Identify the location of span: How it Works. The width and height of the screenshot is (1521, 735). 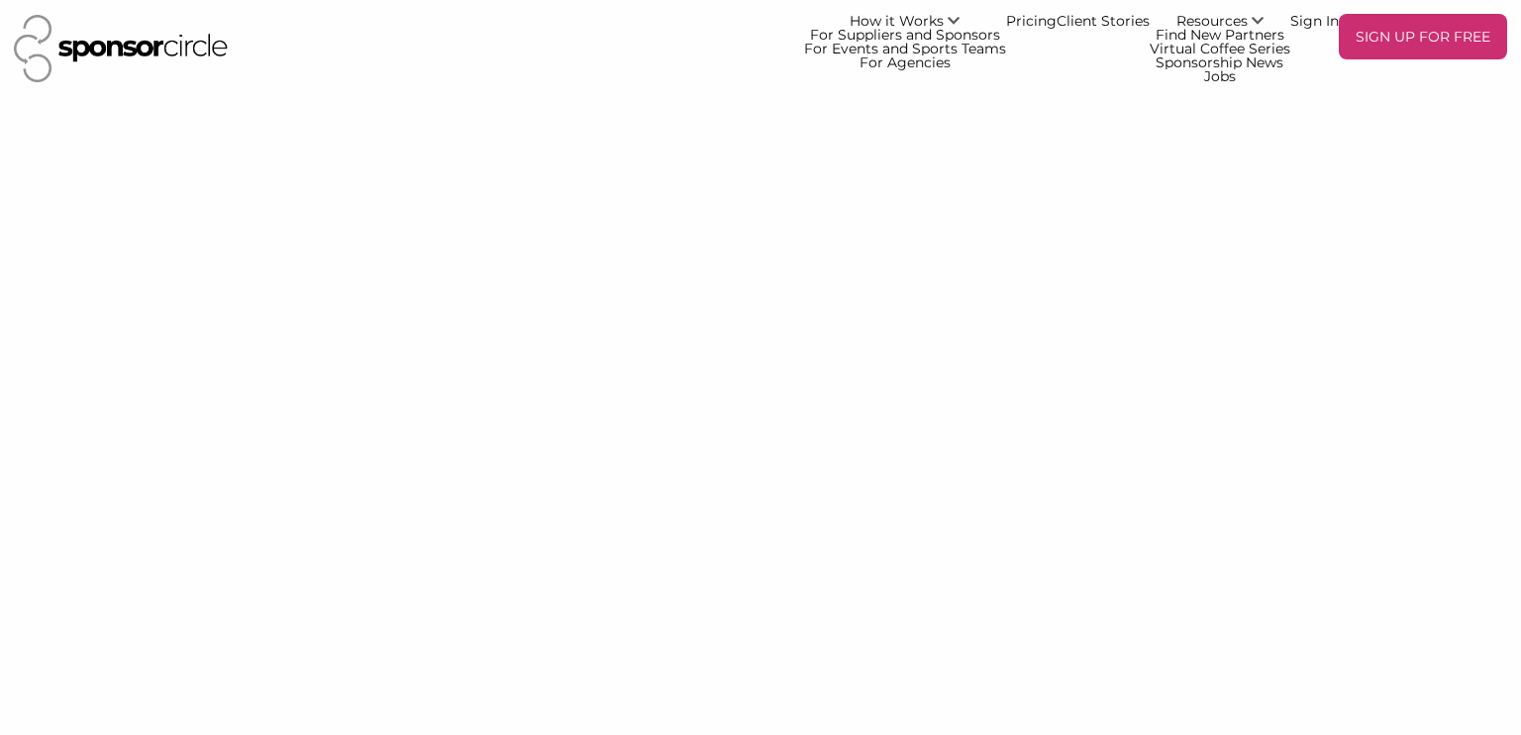
(896, 21).